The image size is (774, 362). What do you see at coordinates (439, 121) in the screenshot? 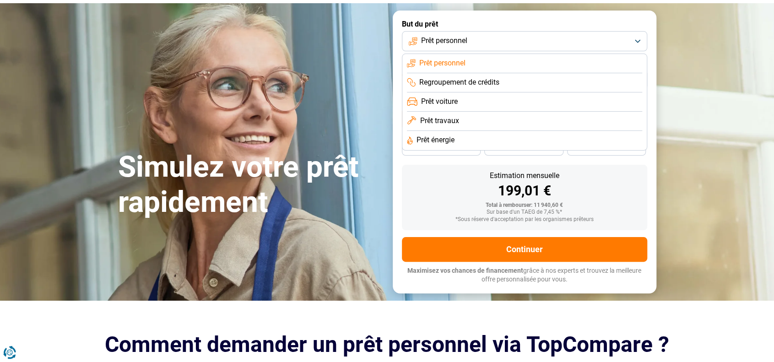
I see `span: Prêt travaux` at bounding box center [439, 121].